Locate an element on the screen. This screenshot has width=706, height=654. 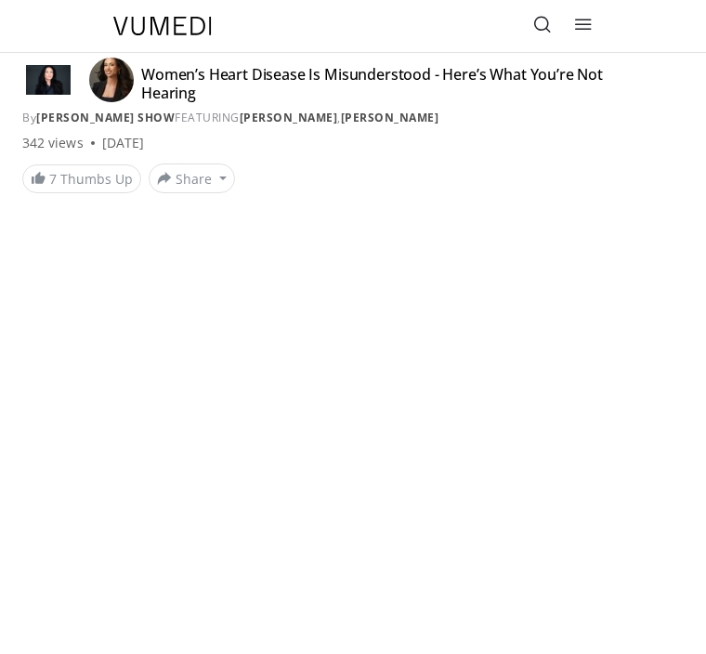
span: 342 views is located at coordinates (53, 143).